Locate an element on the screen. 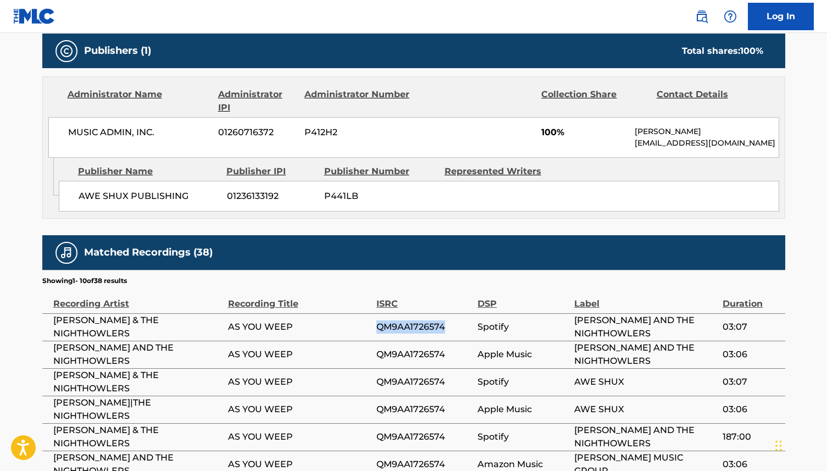 The image size is (827, 471). h5: Matched Recordings (38) is located at coordinates (148, 252).